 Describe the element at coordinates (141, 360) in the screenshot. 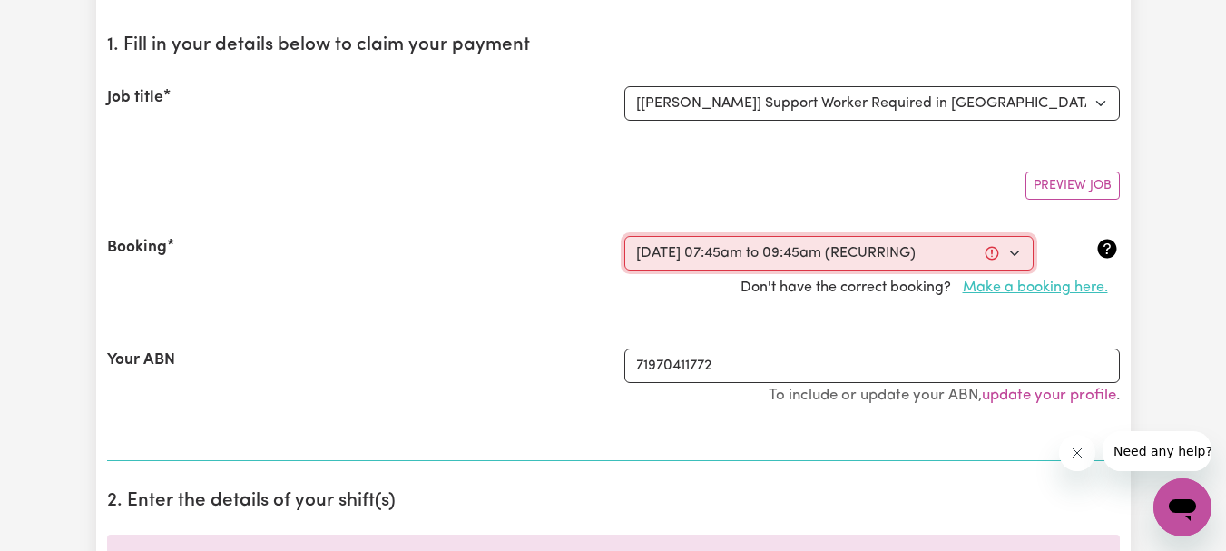

I see `label: Your ABN` at that location.